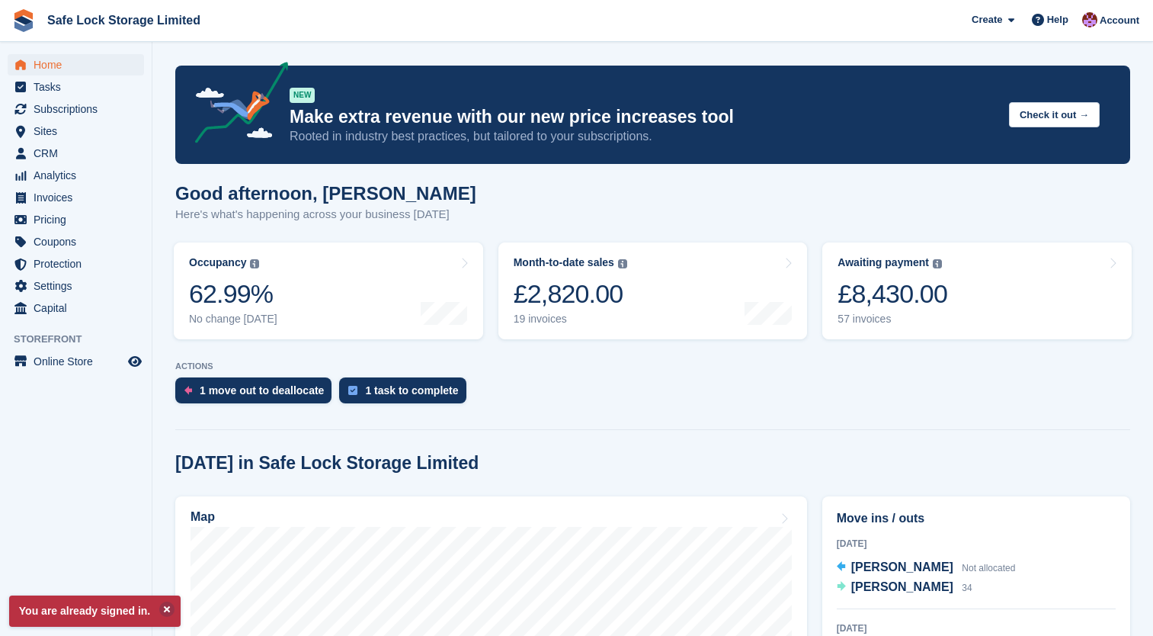 Image resolution: width=1153 pixels, height=636 pixels. I want to click on div: 62.99%, so click(233, 293).